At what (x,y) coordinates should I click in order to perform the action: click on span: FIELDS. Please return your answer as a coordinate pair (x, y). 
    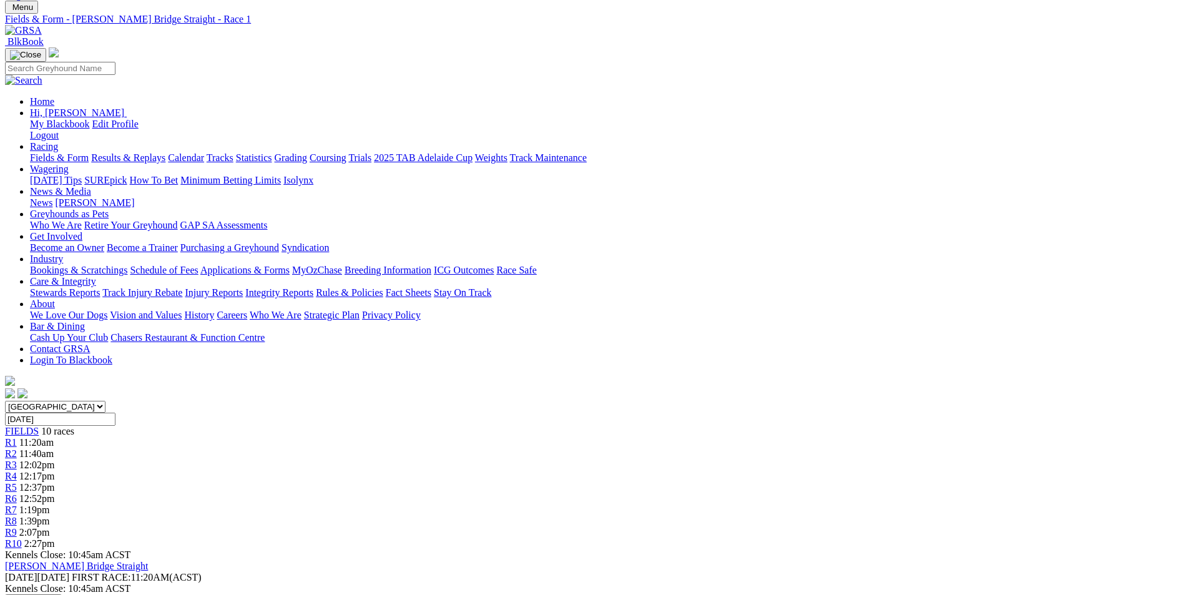
    Looking at the image, I should click on (22, 431).